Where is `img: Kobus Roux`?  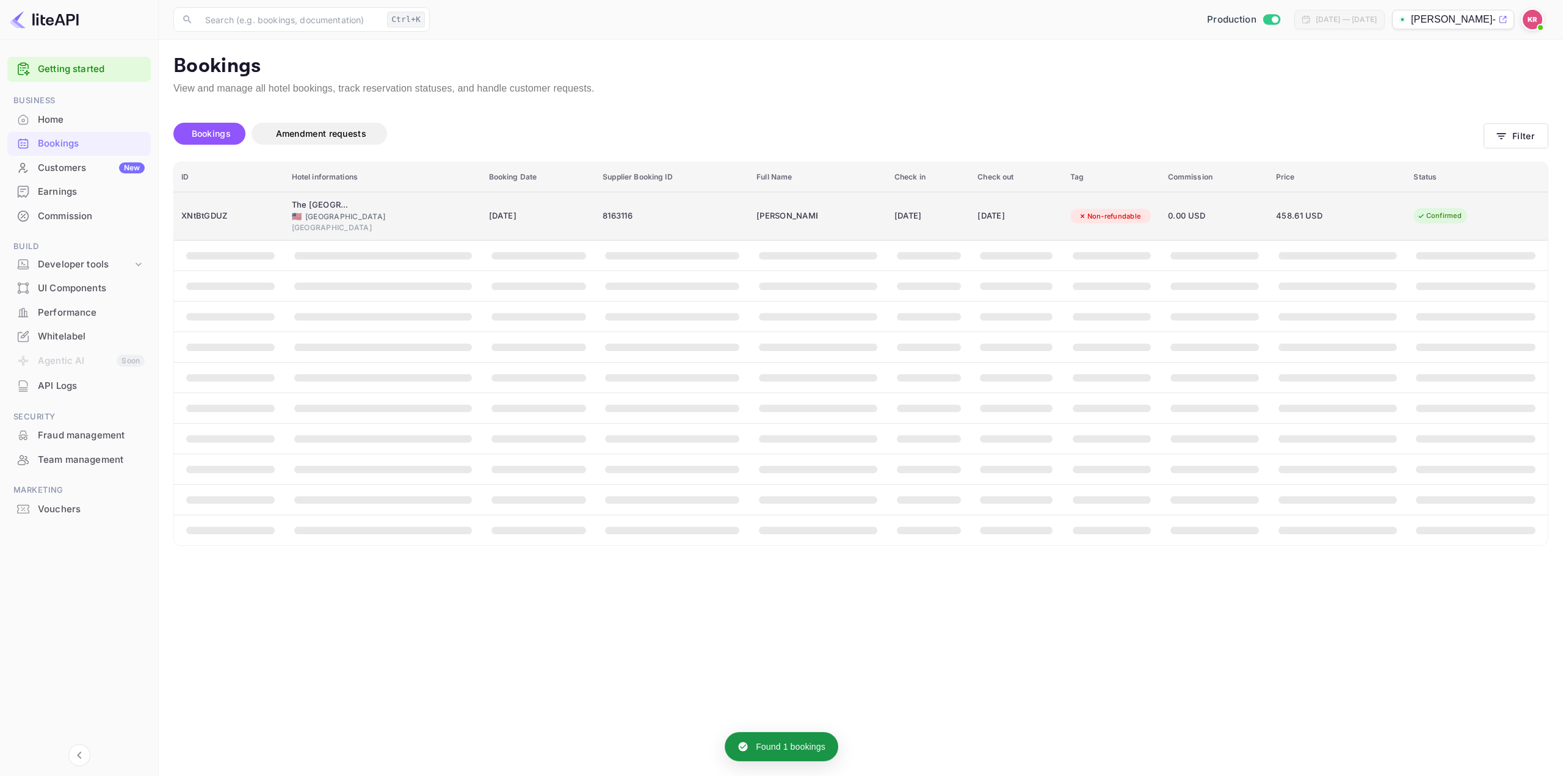
img: Kobus Roux is located at coordinates (1533, 20).